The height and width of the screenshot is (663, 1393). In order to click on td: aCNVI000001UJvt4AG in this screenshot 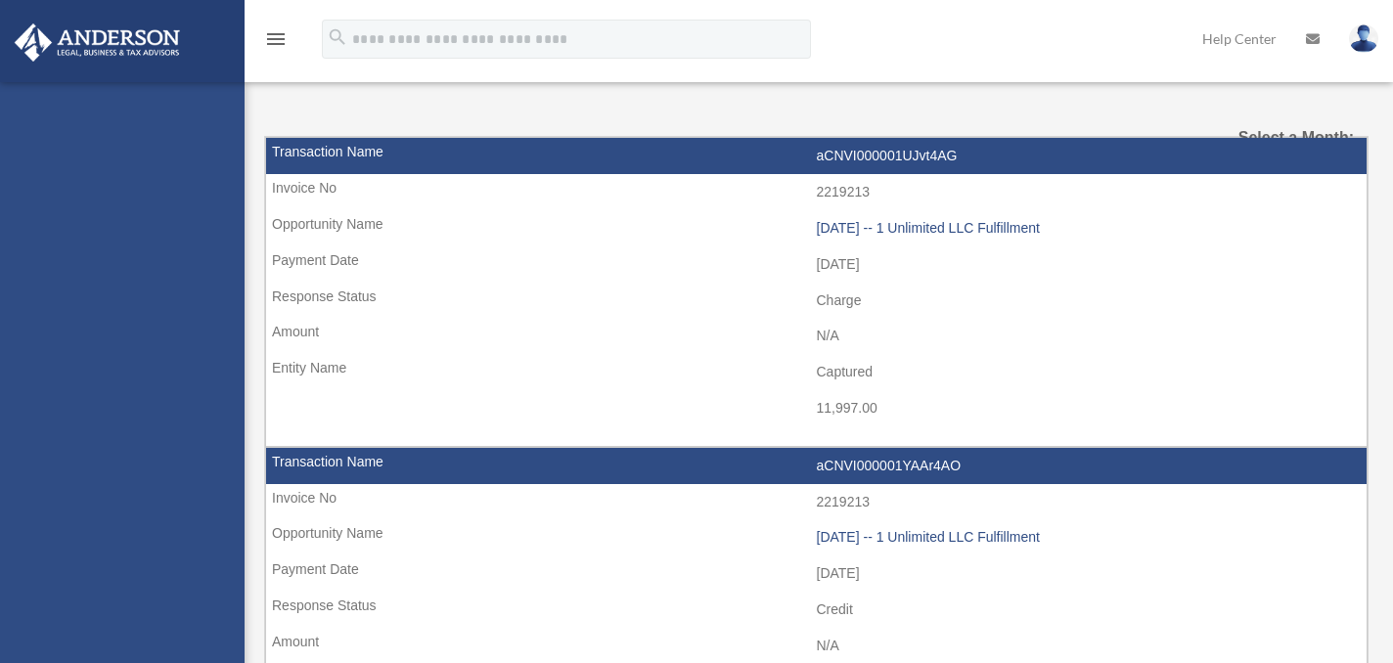, I will do `click(816, 157)`.